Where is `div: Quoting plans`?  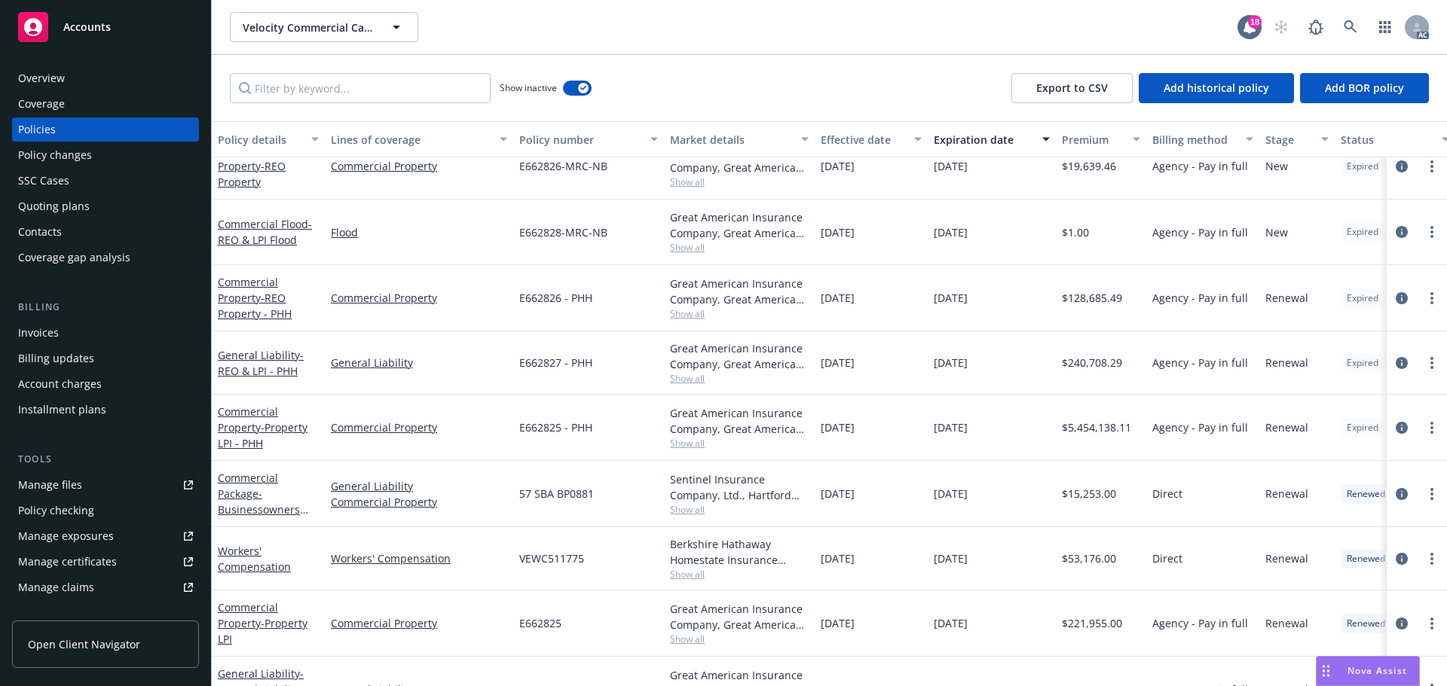 div: Quoting plans is located at coordinates (53, 206).